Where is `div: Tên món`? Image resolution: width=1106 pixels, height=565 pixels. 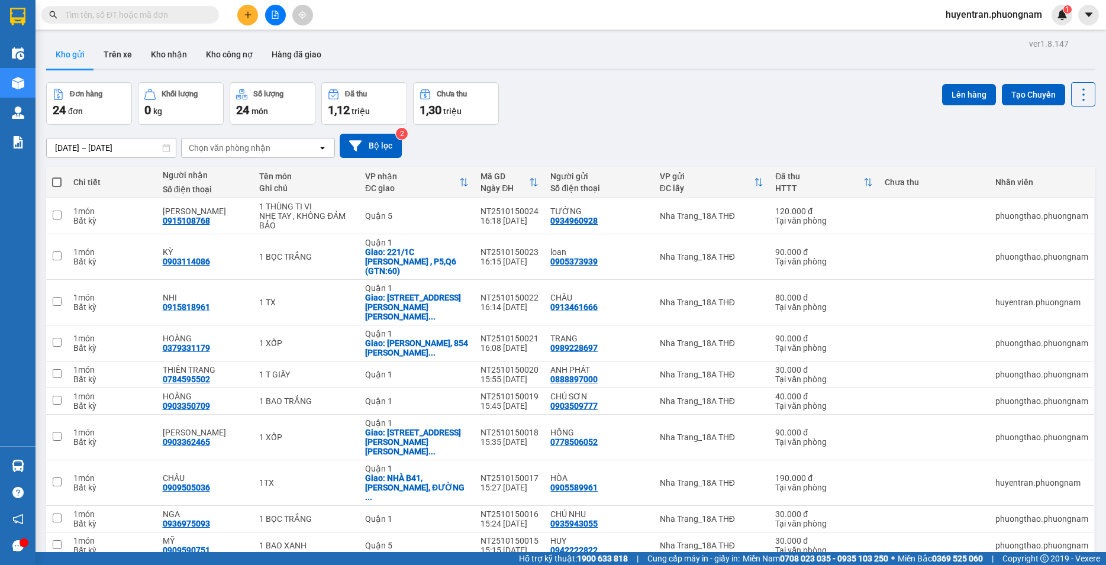
div: Tên món is located at coordinates (306, 176).